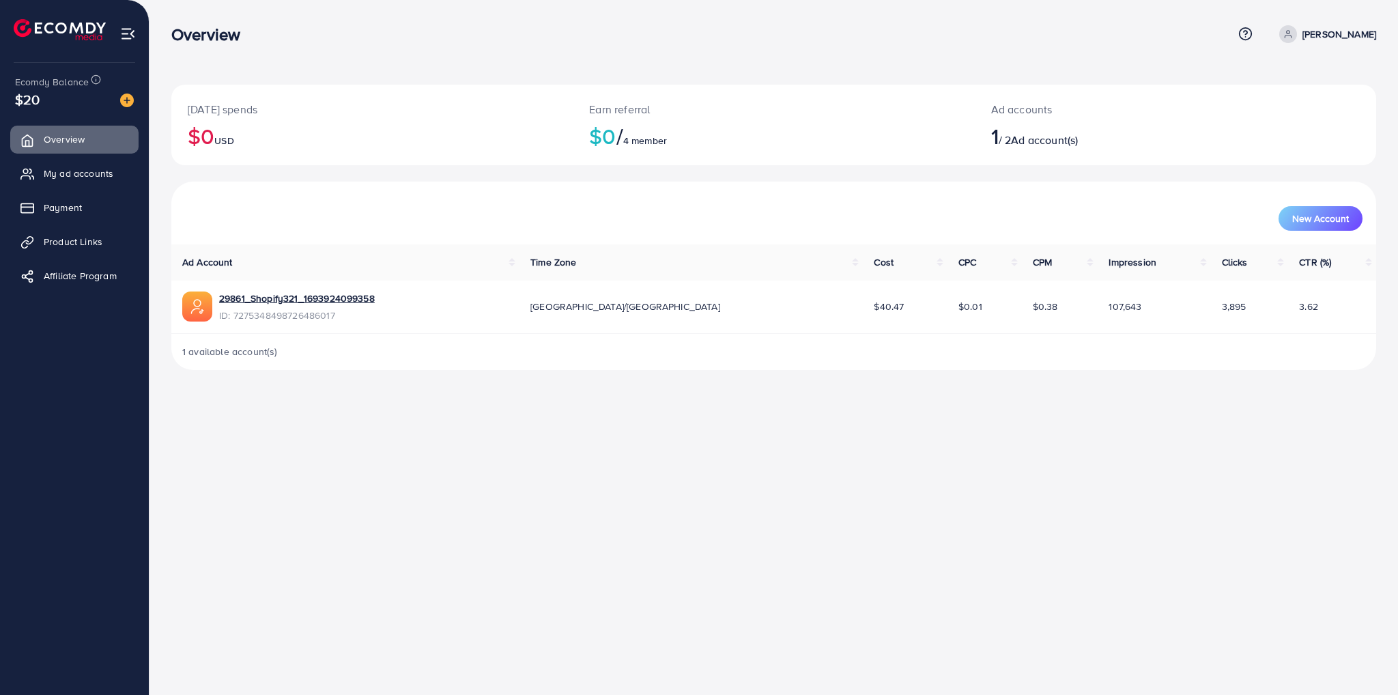 This screenshot has width=1398, height=695. Describe the element at coordinates (645, 141) in the screenshot. I see `span: 4 member` at that location.